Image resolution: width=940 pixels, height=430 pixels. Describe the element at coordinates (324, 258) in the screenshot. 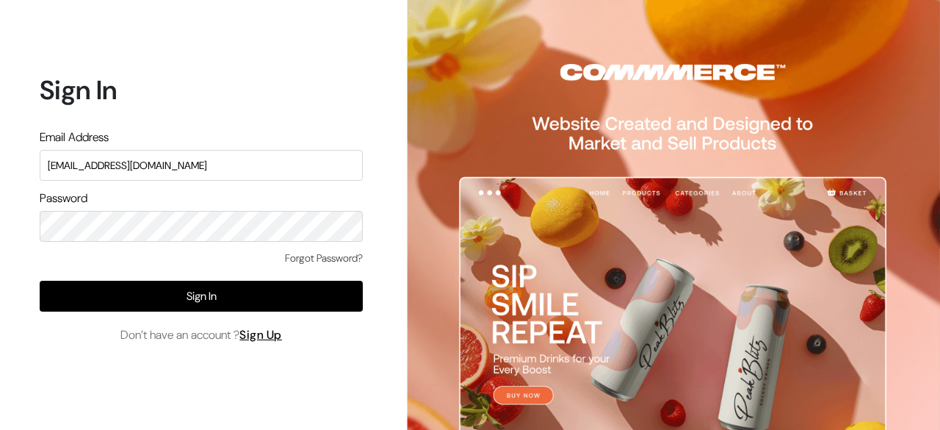

I see `a: Forgot Password?` at that location.